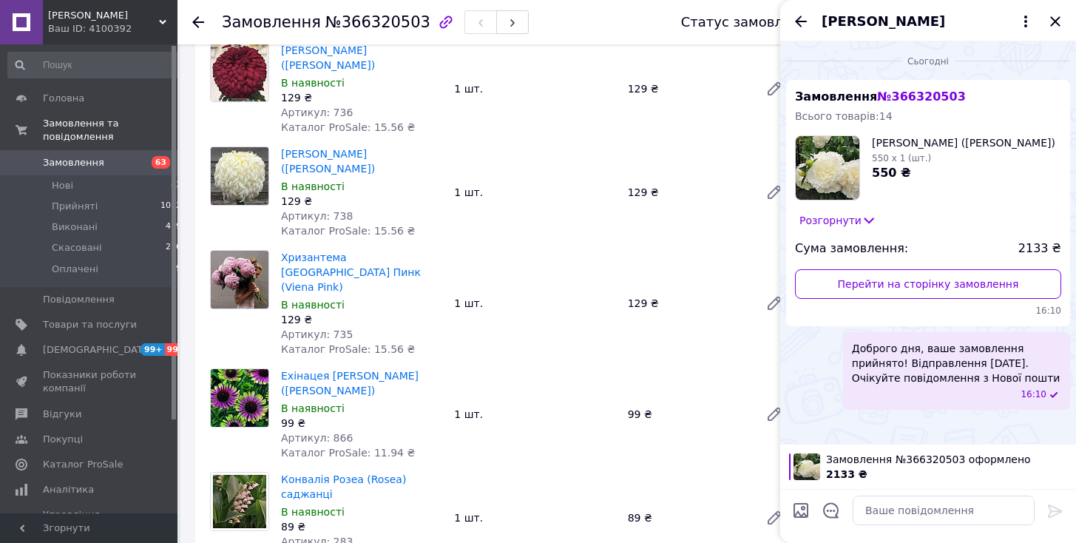  Describe the element at coordinates (921, 96) in the screenshot. I see `span: № 366320503` at that location.